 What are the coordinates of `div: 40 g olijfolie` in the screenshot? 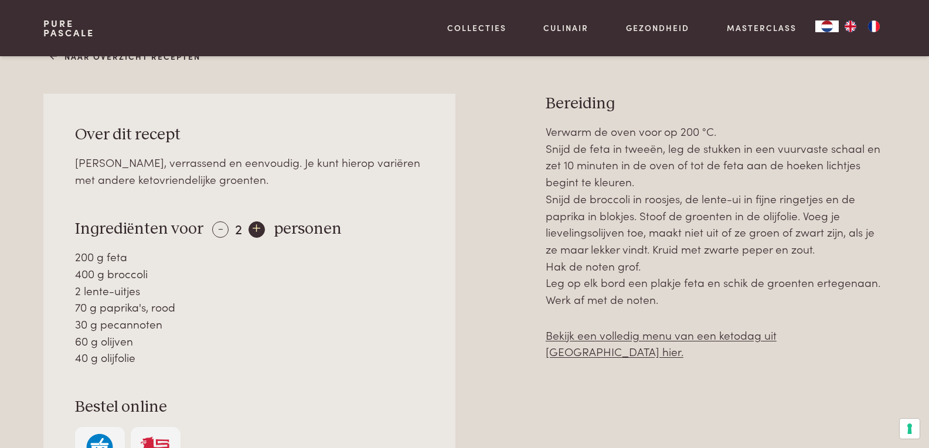 It's located at (250, 358).